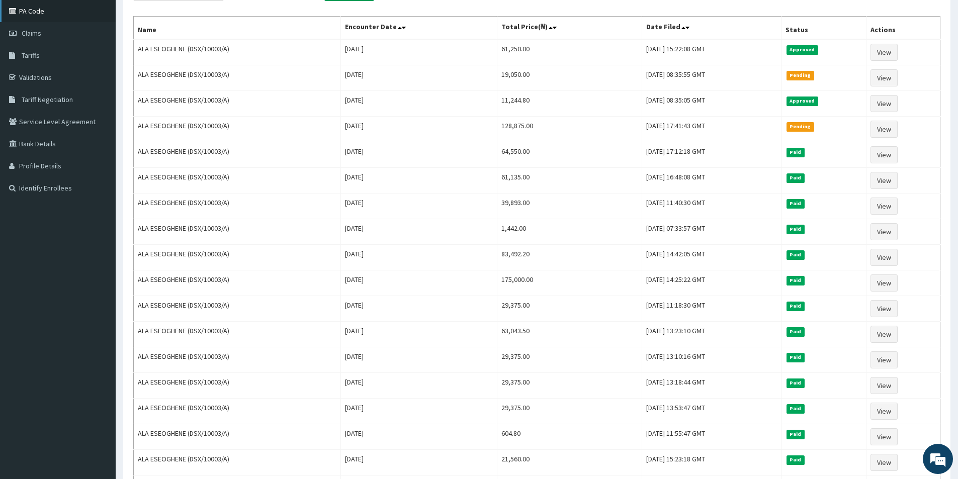  Describe the element at coordinates (569, 78) in the screenshot. I see `td: 19,050.00` at that location.